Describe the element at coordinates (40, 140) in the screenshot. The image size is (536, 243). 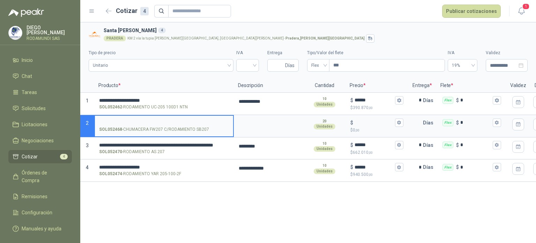
I see `a: Negociaciones` at that location.